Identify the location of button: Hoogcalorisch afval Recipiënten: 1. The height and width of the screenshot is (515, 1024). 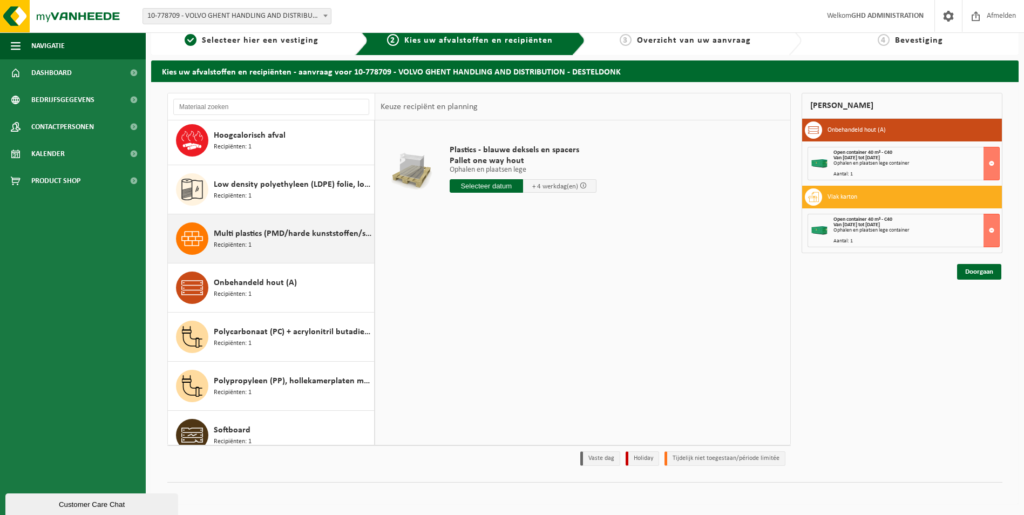
(271, 140).